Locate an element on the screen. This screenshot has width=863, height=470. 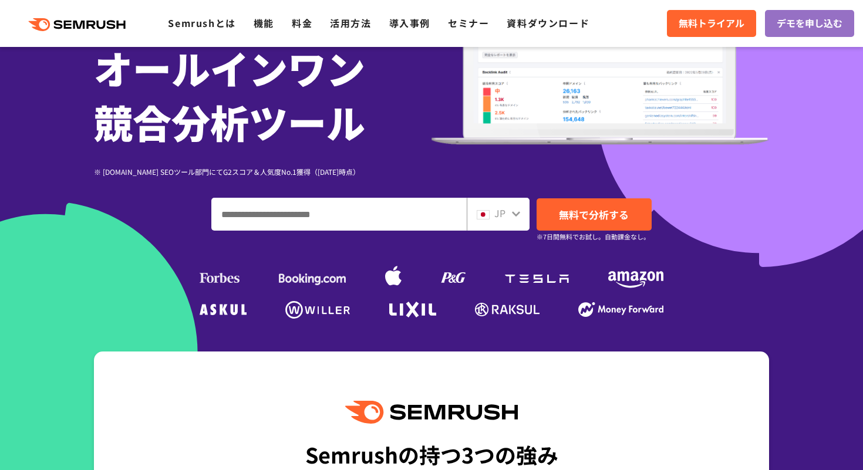
a: デモを申し込む is located at coordinates (809, 23).